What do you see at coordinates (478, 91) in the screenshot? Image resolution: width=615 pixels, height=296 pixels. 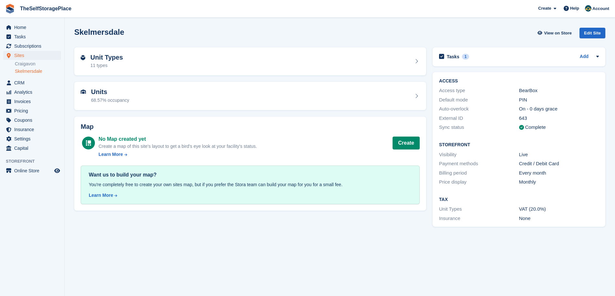 I see `div: Access type` at bounding box center [478, 91].